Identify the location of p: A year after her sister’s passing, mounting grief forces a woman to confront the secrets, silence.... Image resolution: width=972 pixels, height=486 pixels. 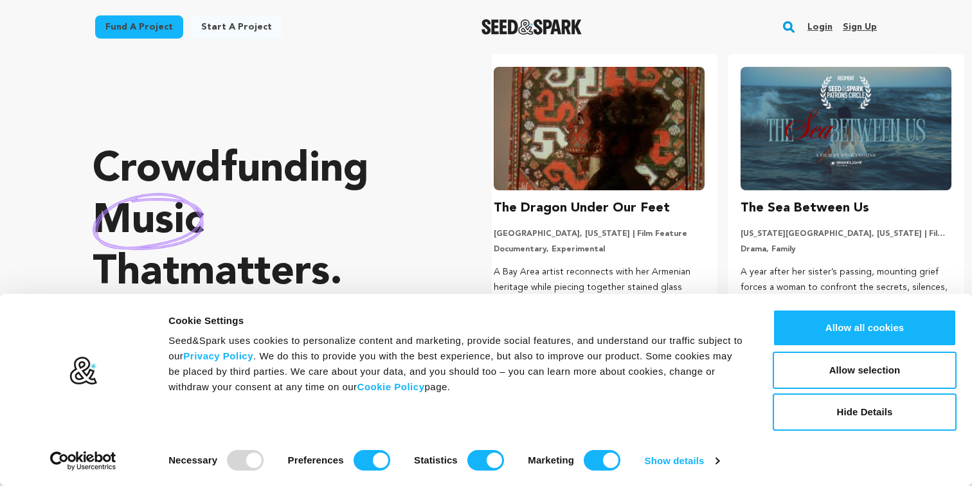
(846, 287).